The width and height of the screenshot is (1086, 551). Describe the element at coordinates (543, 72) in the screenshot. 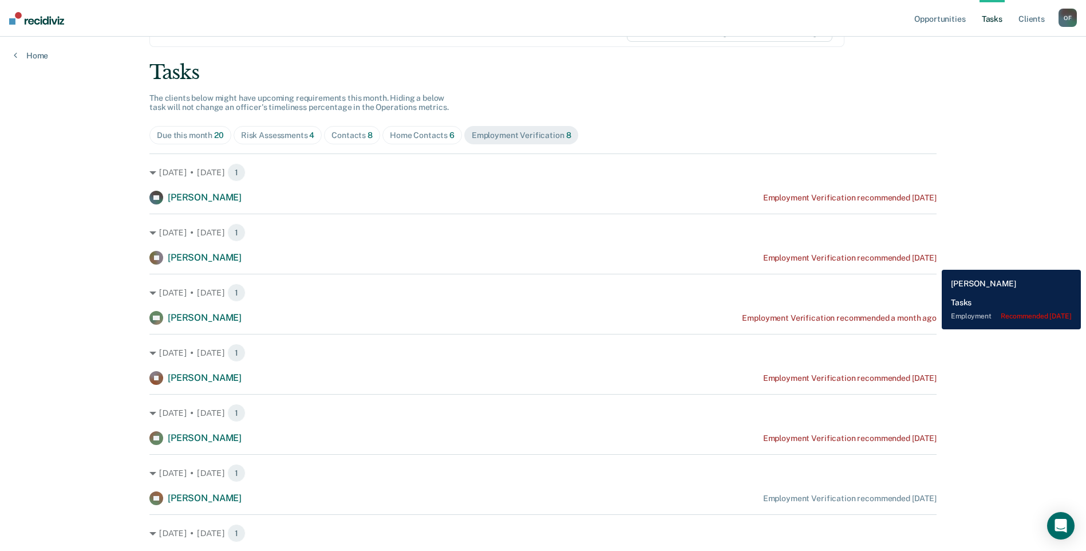

I see `div: Tasks` at that location.